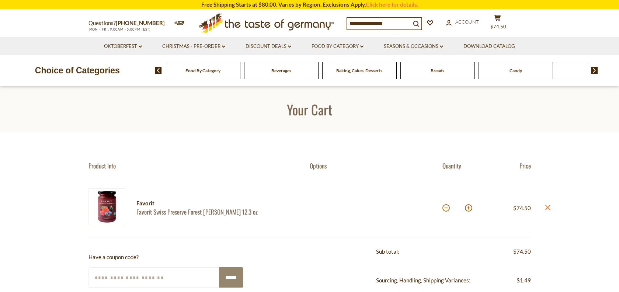 The image size is (619, 292). I want to click on span: $1.49, so click(524, 280).